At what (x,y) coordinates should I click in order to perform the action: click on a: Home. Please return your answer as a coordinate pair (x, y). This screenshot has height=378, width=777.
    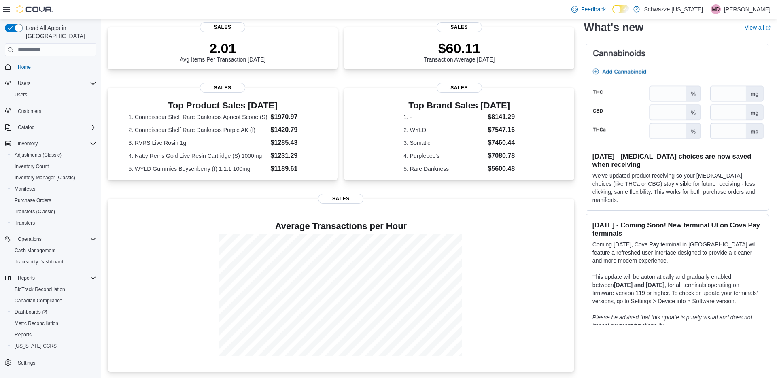
    Looking at the image, I should click on (24, 67).